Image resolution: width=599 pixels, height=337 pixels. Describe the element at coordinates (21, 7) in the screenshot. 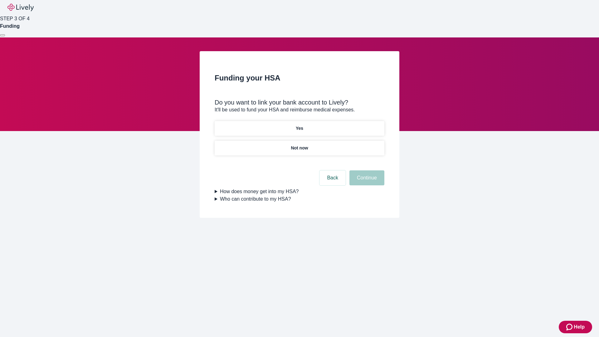

I see `img: Lively` at that location.